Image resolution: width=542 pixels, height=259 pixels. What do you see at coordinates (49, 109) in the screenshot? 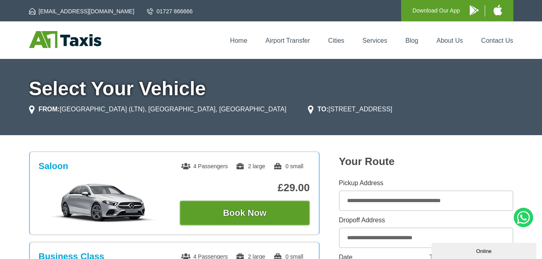
I see `strong: FROM:` at bounding box center [49, 109].